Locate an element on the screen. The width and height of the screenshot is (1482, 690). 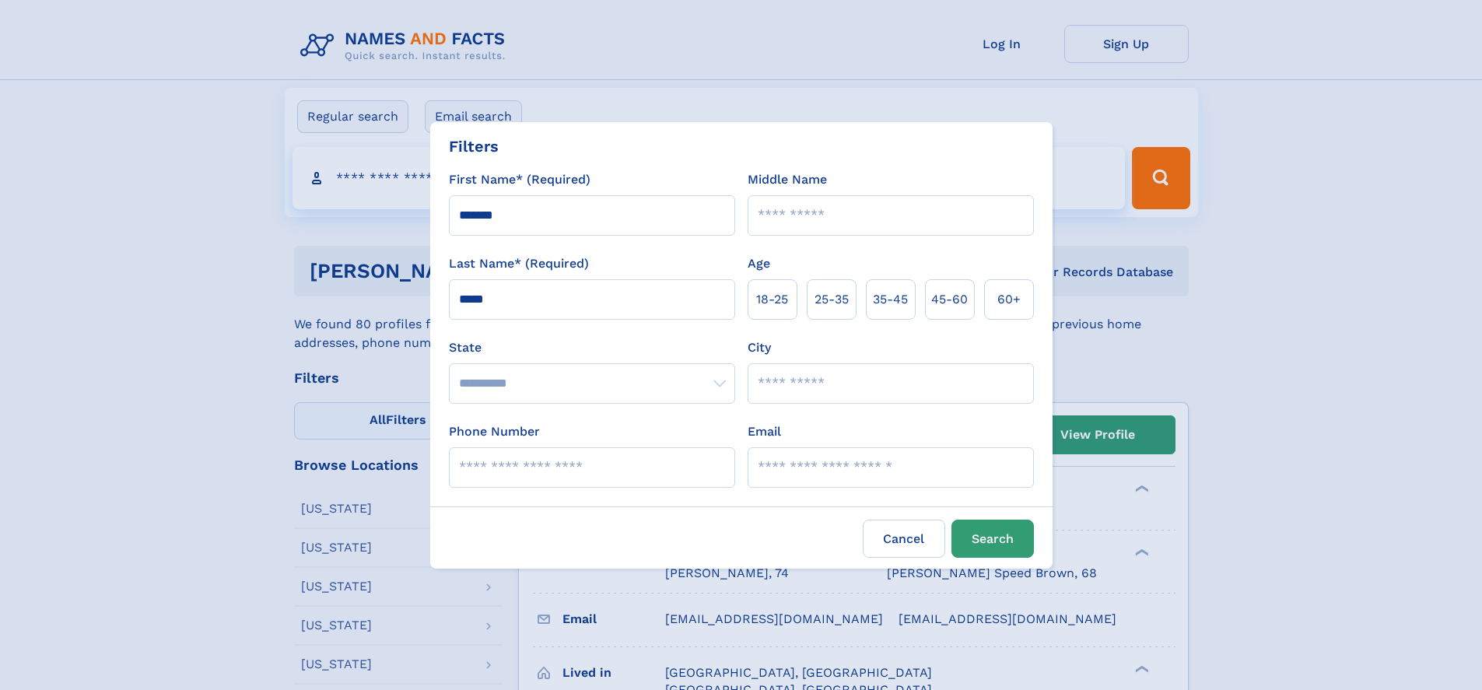
span: 25‑35 is located at coordinates (832, 299).